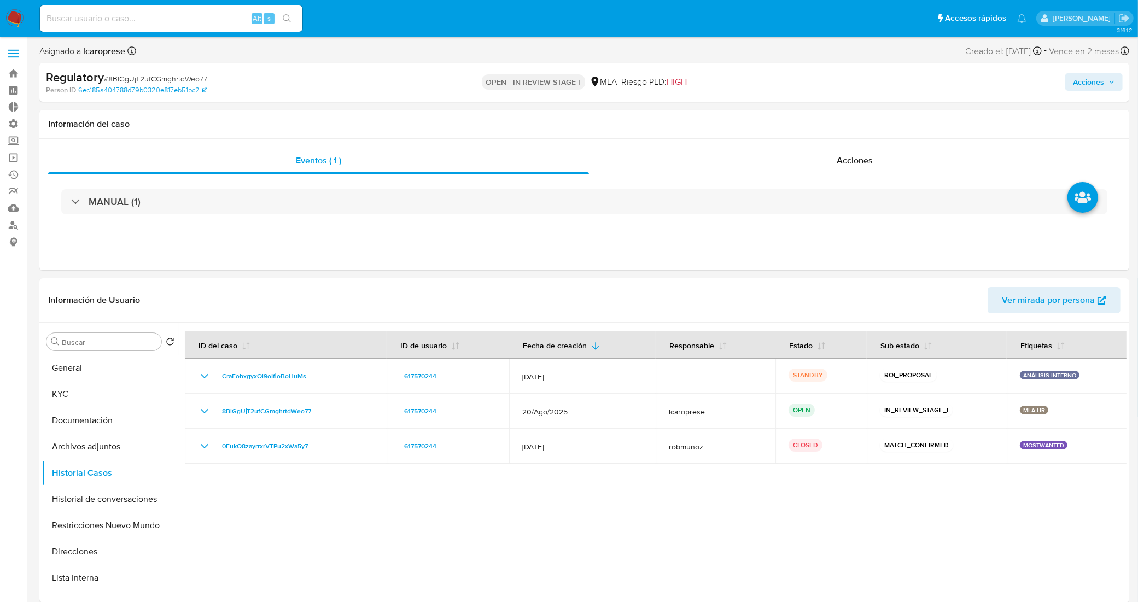  Describe the element at coordinates (1022, 18) in the screenshot. I see `a: Notificaciones` at that location.